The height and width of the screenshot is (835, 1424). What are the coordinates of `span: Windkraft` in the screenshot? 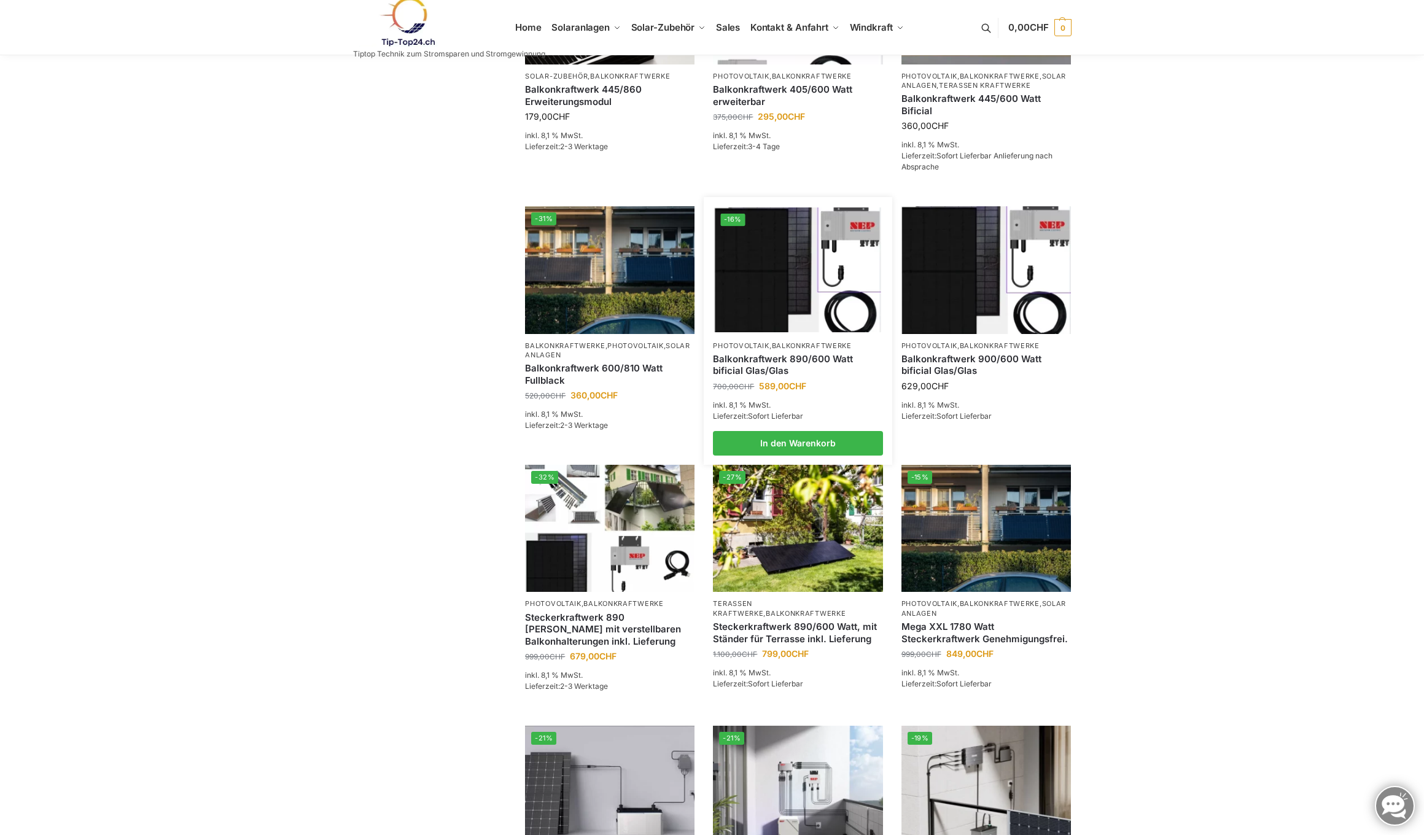 It's located at (871, 27).